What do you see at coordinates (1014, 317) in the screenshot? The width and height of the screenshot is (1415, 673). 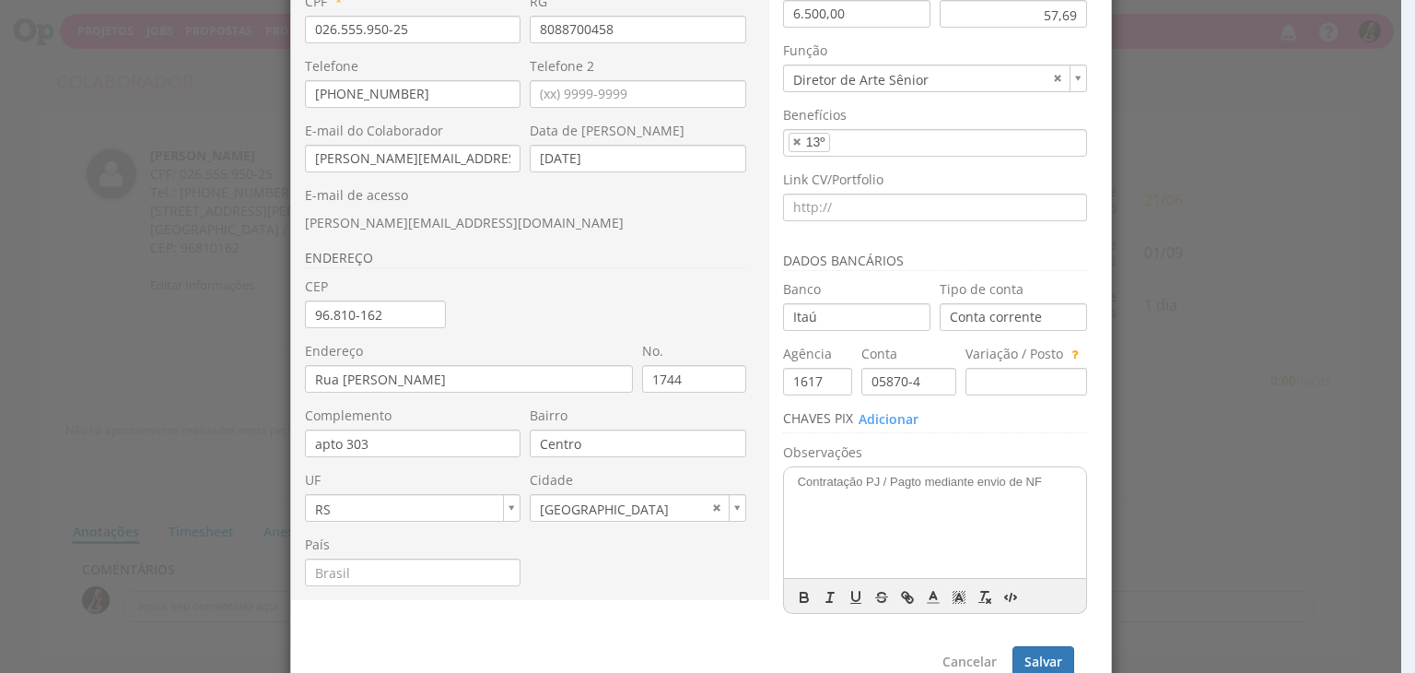 I see `input: Ex.: Conta corrente` at bounding box center [1014, 317].